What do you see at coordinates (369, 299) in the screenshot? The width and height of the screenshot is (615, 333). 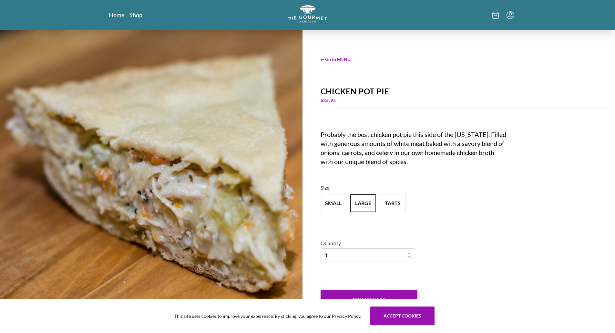 I see `button: Add to Cart` at bounding box center [369, 299].